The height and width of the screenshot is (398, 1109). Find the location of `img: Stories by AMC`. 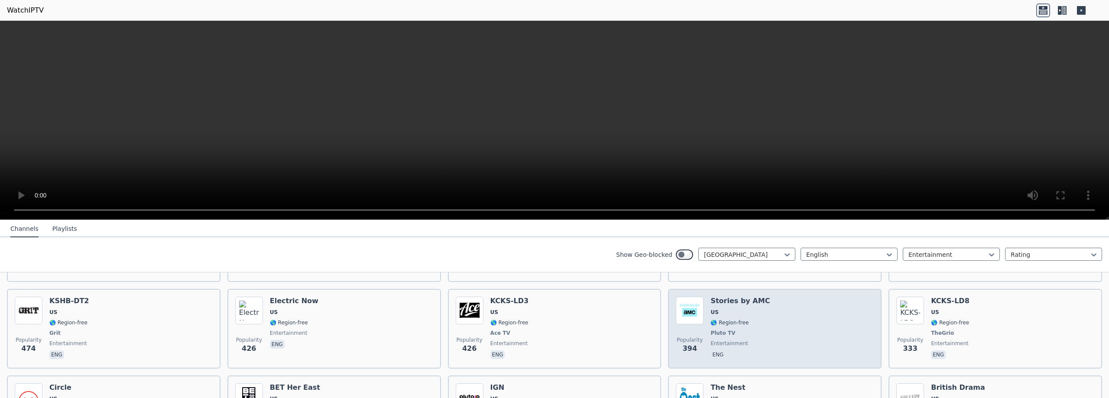

img: Stories by AMC is located at coordinates (690, 311).